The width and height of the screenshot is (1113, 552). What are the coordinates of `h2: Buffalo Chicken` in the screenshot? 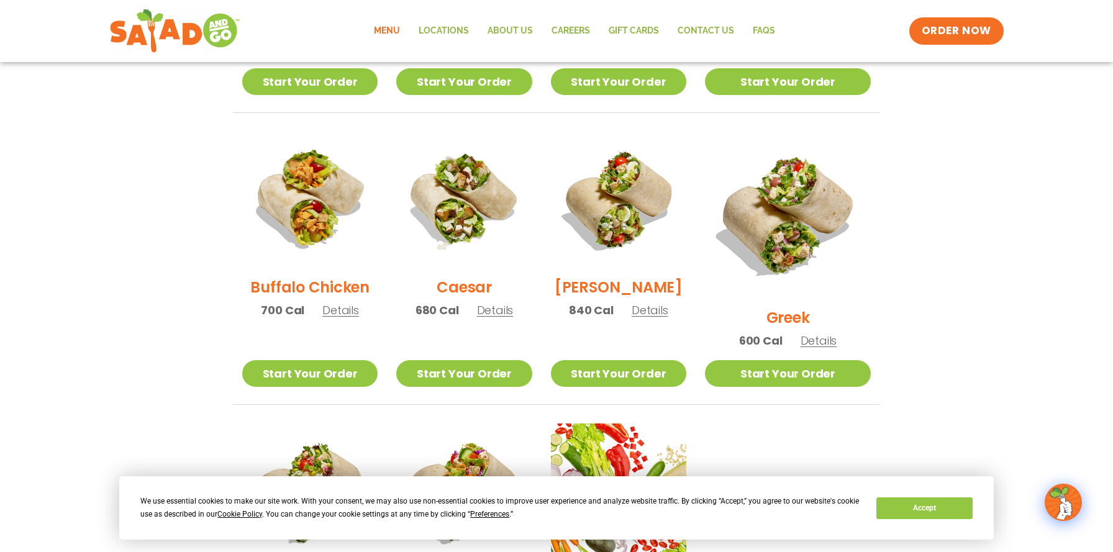 It's located at (309, 287).